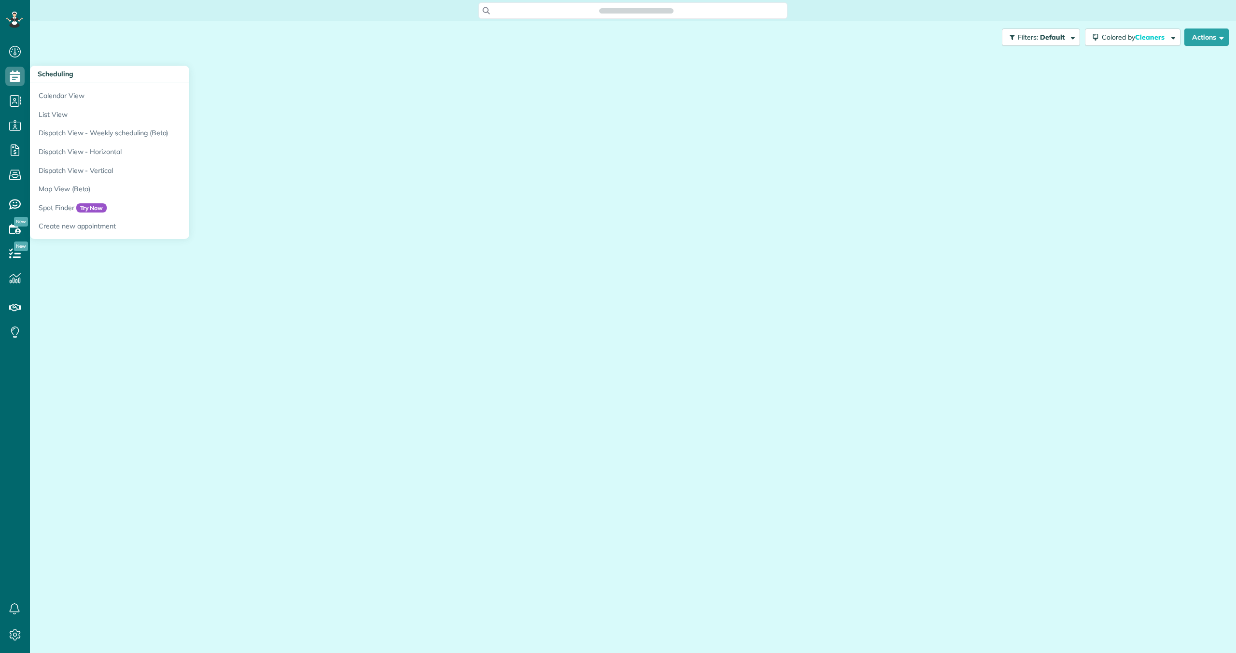 This screenshot has height=653, width=1236. Describe the element at coordinates (636, 11) in the screenshot. I see `span: Search ZenMaid…` at that location.